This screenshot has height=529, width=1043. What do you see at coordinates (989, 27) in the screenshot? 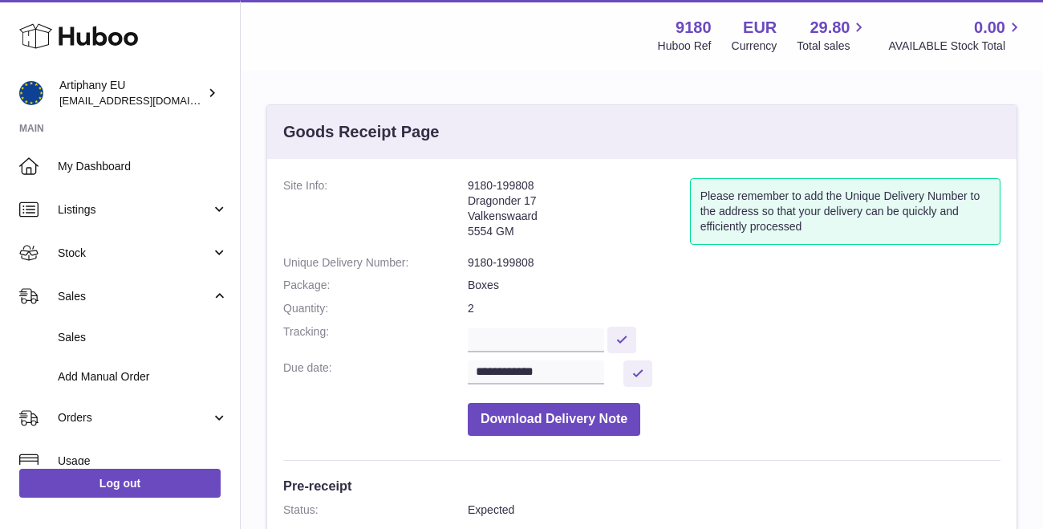
I see `span: 0.00` at bounding box center [989, 27].